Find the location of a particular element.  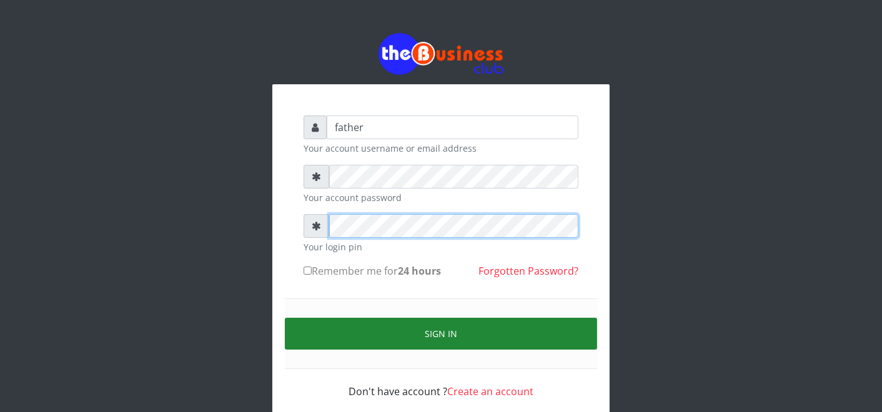

div: Don't have account ? is located at coordinates (441, 384).